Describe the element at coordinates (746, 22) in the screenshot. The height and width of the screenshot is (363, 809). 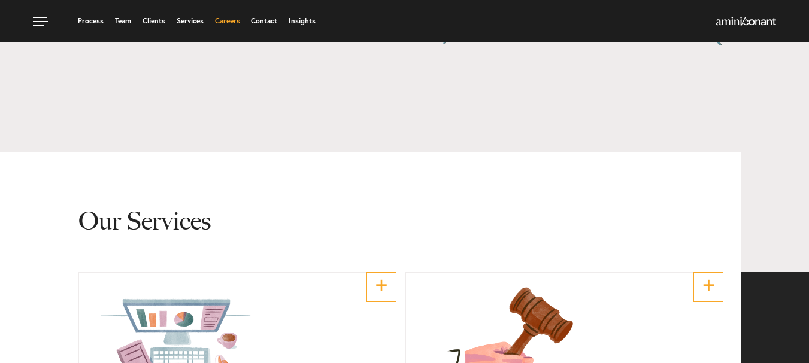
I see `img: Amini & Conant` at that location.